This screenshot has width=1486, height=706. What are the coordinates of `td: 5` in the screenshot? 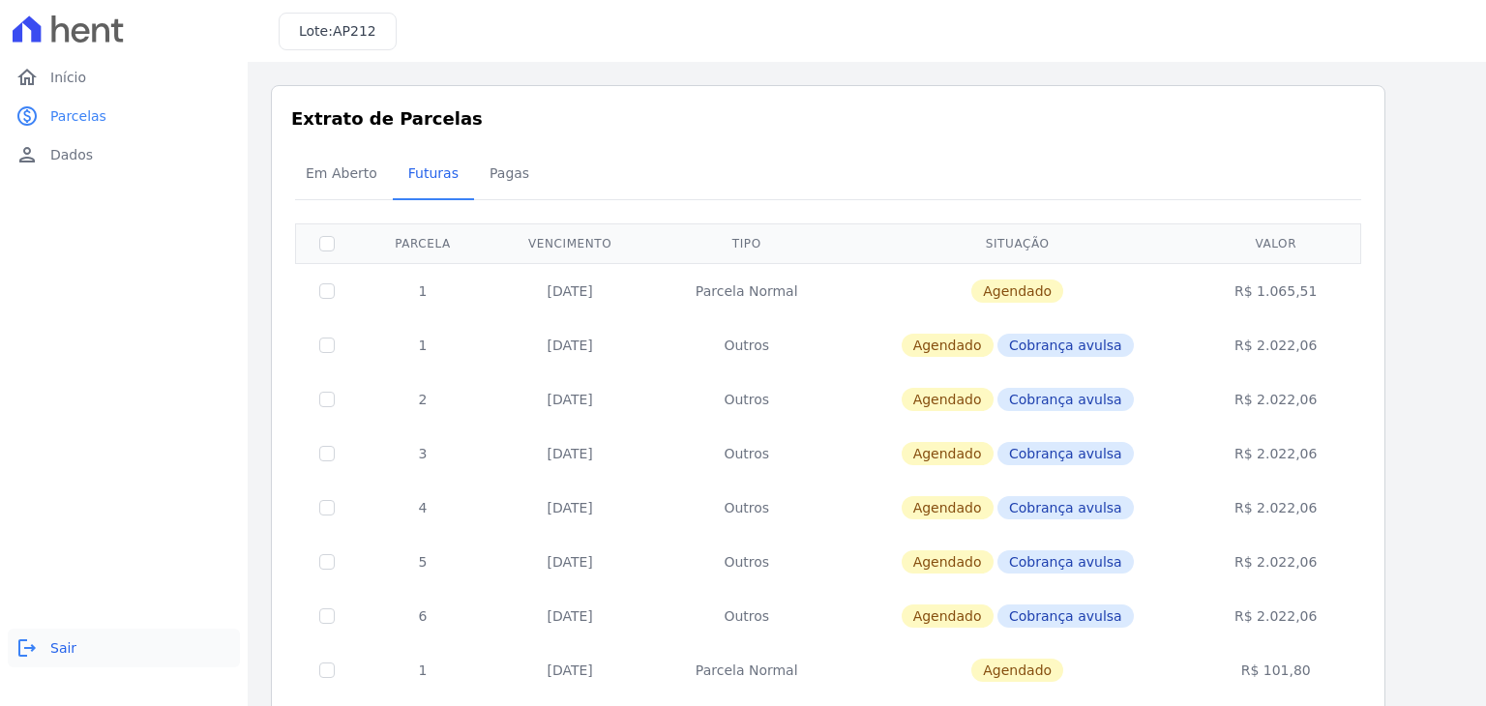 It's located at (423, 562).